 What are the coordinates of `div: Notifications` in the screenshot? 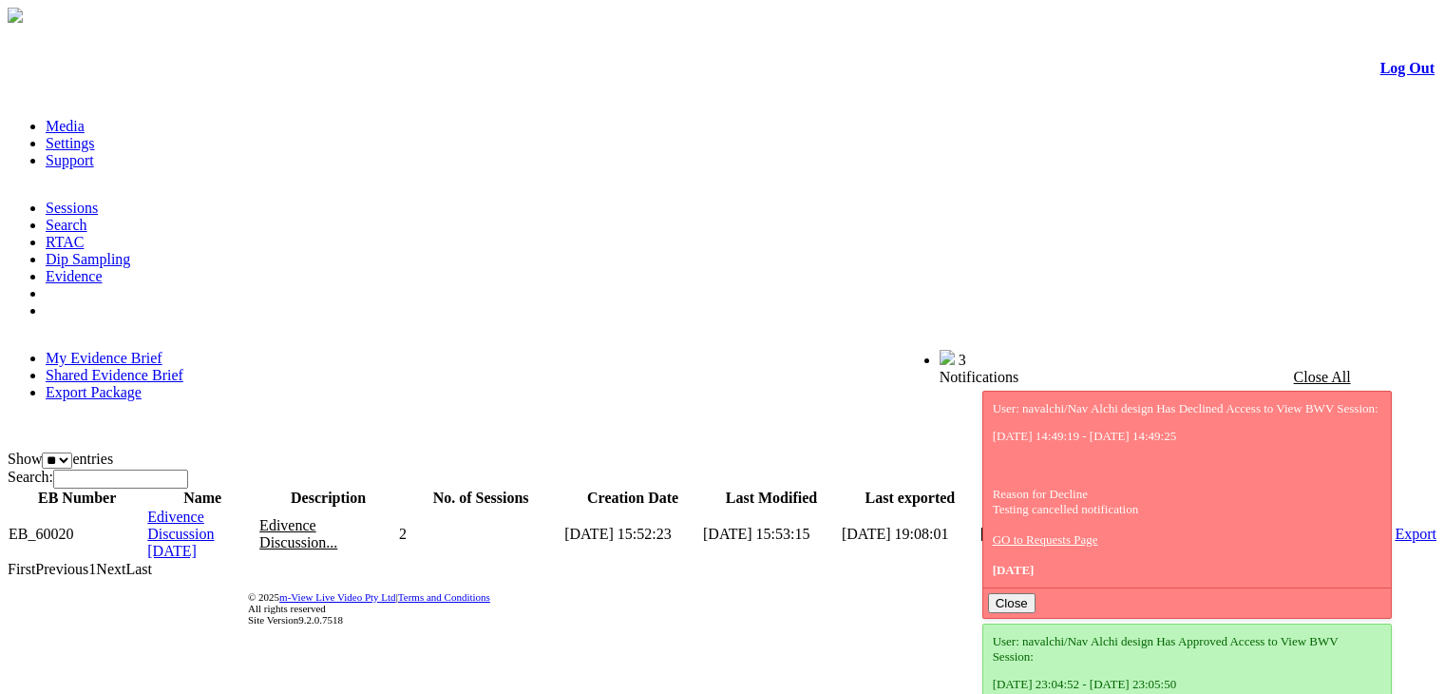 It's located at (1169, 377).